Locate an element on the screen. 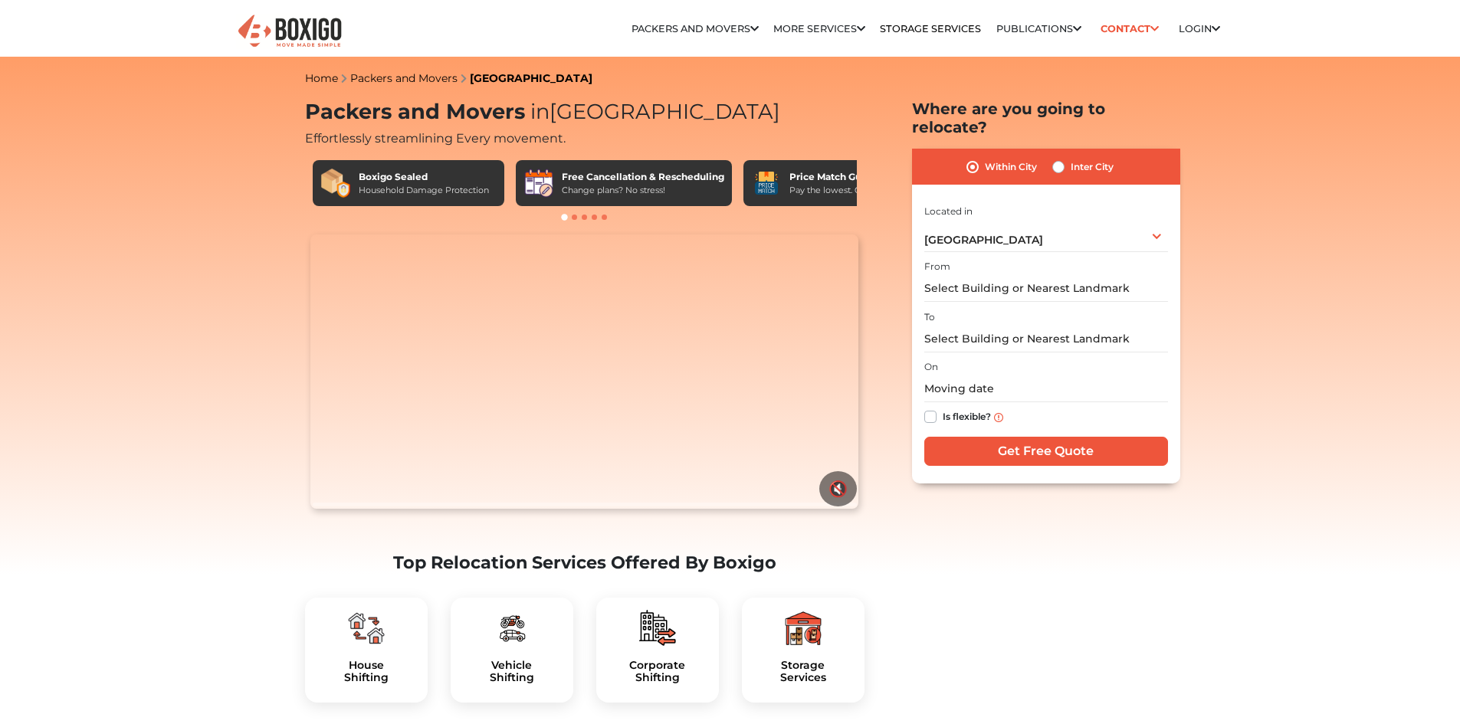  input: Get Free Quote is located at coordinates (1046, 451).